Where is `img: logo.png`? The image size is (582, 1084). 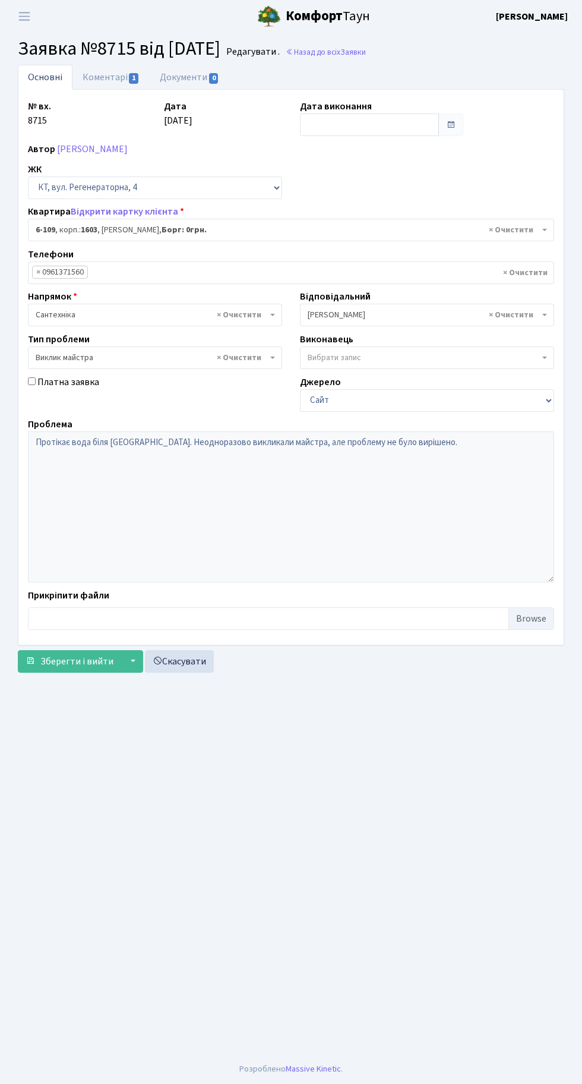 img: logo.png is located at coordinates (269, 17).